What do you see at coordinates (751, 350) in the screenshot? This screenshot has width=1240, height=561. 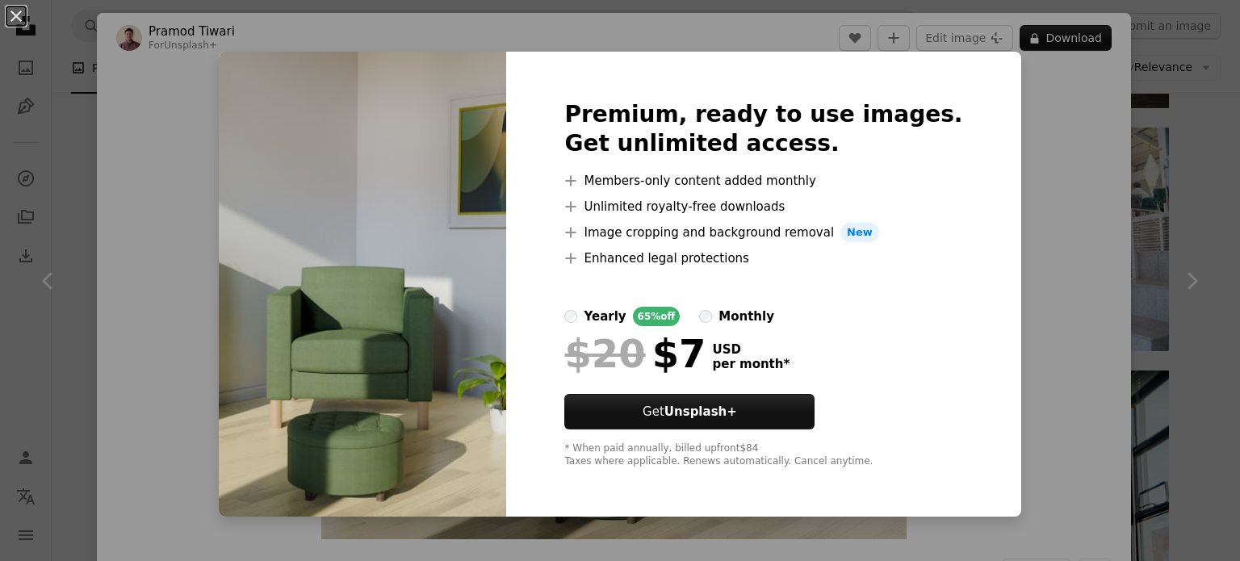 I see `span: USD` at bounding box center [751, 350].